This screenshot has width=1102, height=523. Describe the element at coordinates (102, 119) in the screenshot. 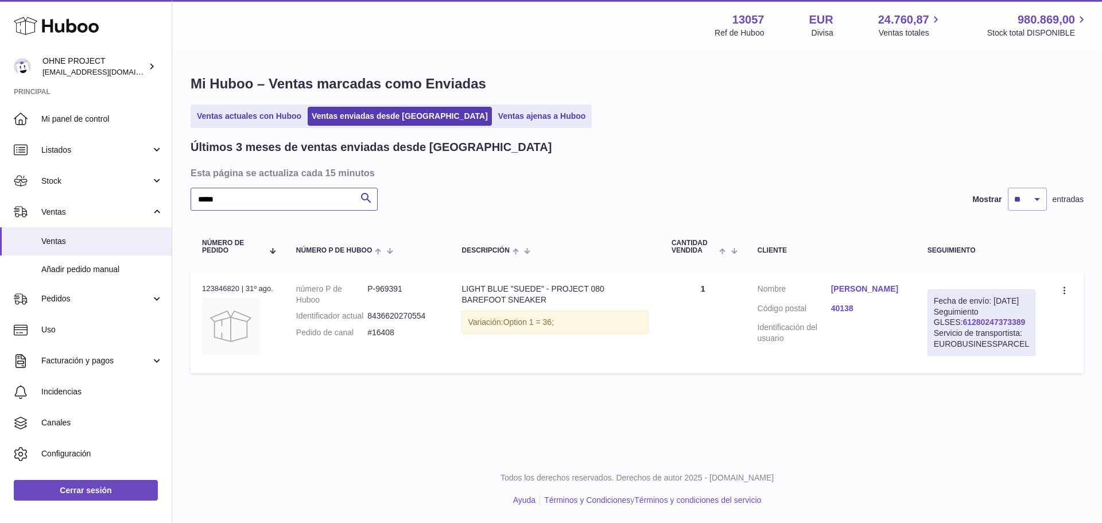

I see `span: Mi panel de control` at that location.